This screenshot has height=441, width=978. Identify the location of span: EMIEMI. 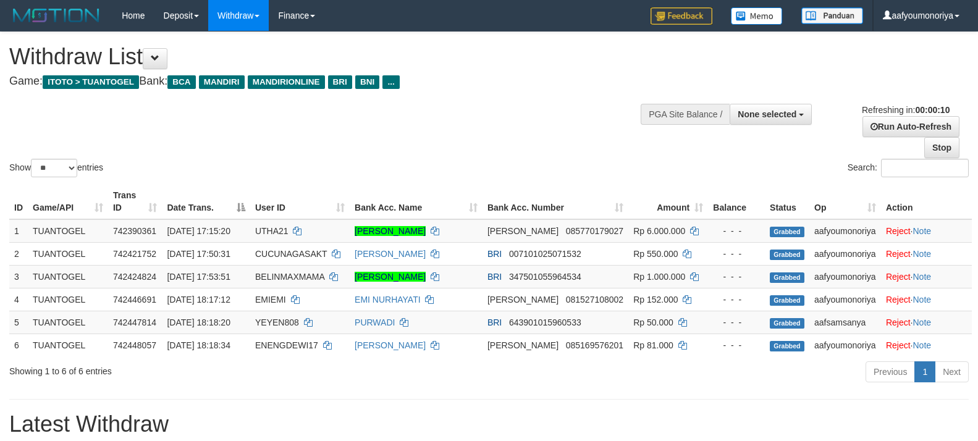
(270, 299).